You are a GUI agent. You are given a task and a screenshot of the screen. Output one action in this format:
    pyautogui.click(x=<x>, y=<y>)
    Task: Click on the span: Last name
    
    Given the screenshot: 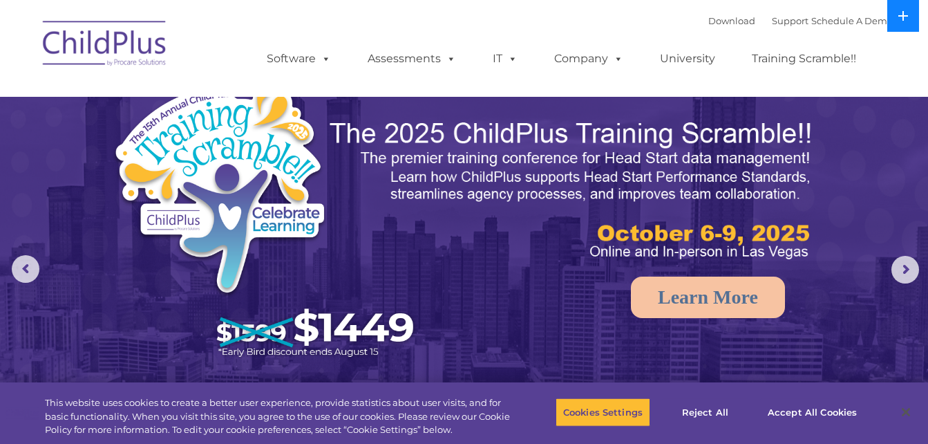 What is the action you would take?
    pyautogui.click(x=213, y=96)
    